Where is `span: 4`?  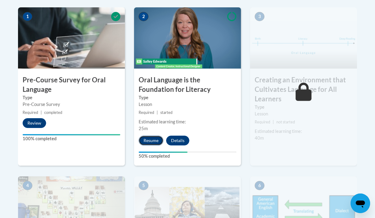 span: 4 is located at coordinates (27, 185).